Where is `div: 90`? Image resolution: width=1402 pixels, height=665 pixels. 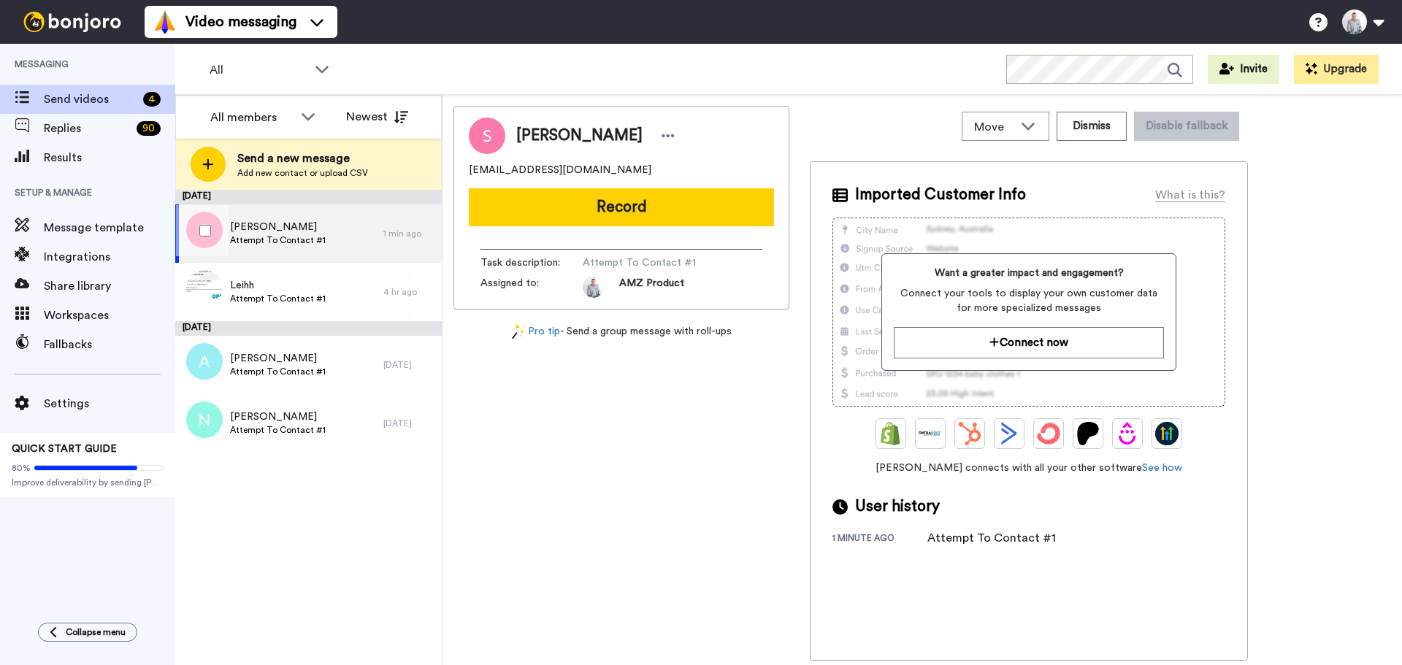
div: 90 is located at coordinates (148, 128).